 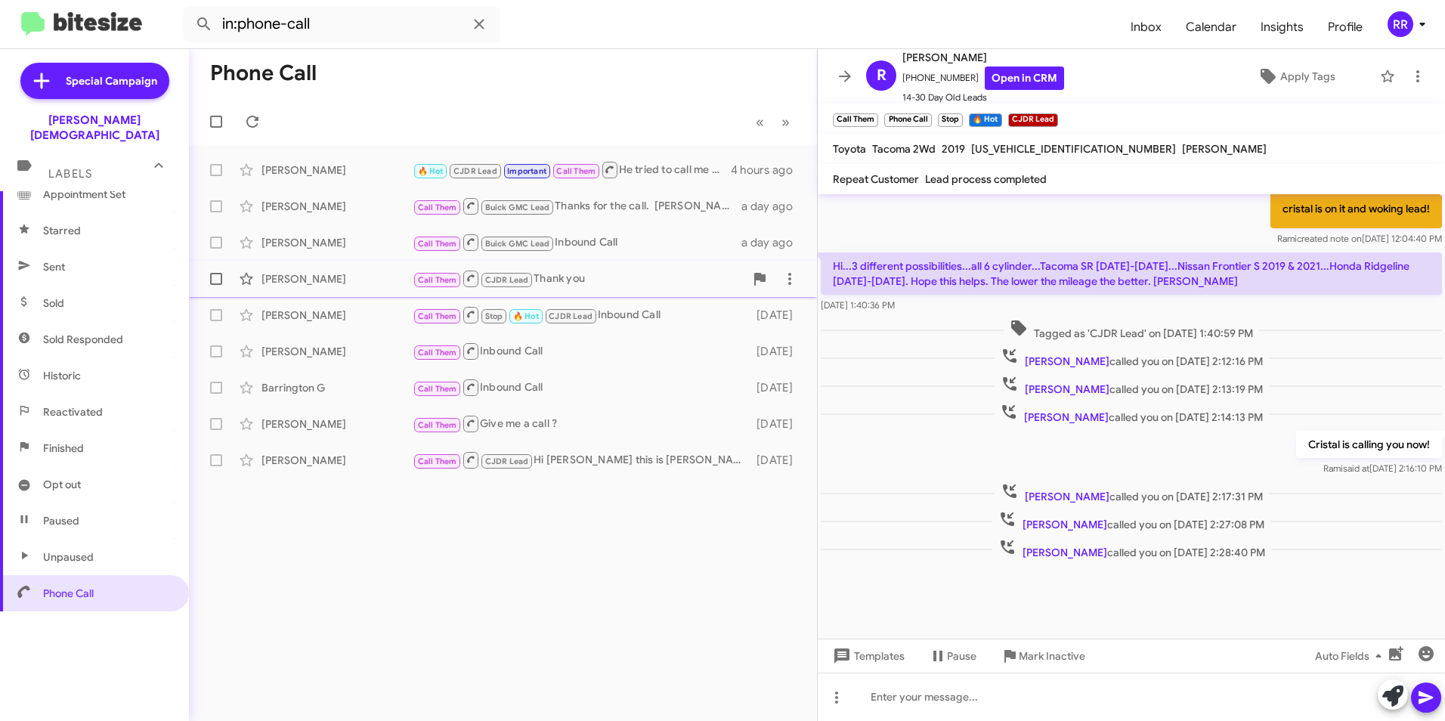 I want to click on span: Inbox, so click(x=1146, y=27).